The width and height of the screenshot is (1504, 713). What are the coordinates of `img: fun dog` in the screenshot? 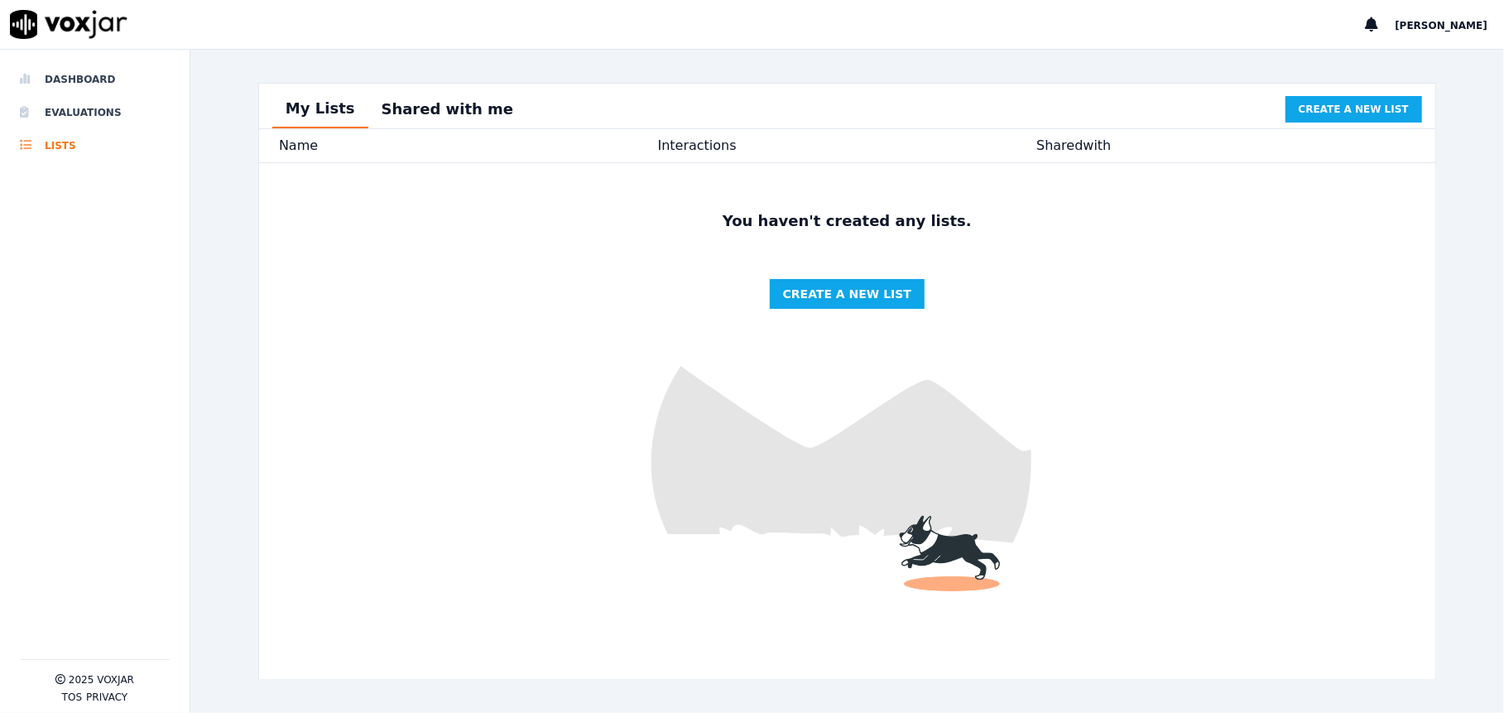 It's located at (847, 420).